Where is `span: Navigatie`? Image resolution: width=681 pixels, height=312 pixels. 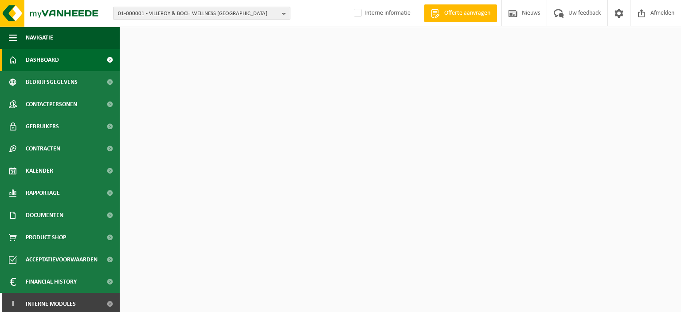
span: Navigatie is located at coordinates (39, 38).